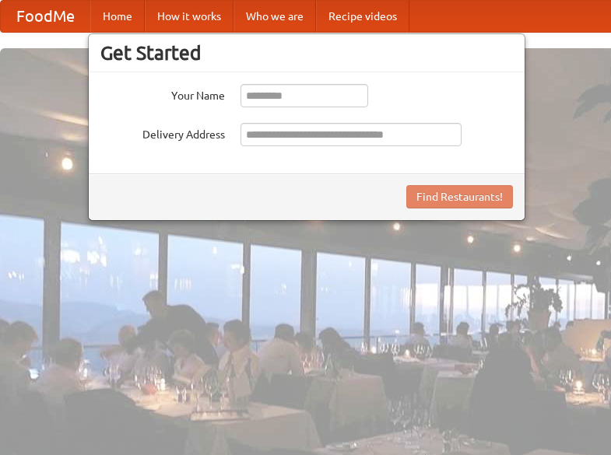 The height and width of the screenshot is (455, 611). Describe the element at coordinates (45, 16) in the screenshot. I see `a: FoodMe` at that location.